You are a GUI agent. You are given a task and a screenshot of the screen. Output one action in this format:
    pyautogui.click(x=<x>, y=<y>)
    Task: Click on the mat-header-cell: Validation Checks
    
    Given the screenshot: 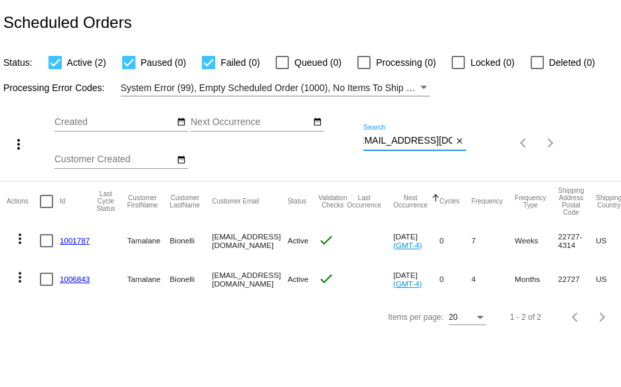 What is the action you would take?
    pyautogui.click(x=332, y=201)
    